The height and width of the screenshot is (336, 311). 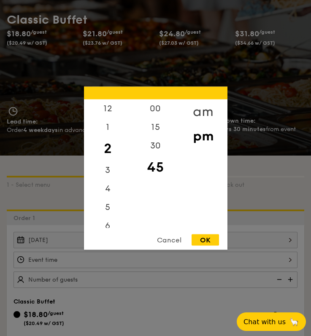 I want to click on div: 12, so click(x=107, y=108).